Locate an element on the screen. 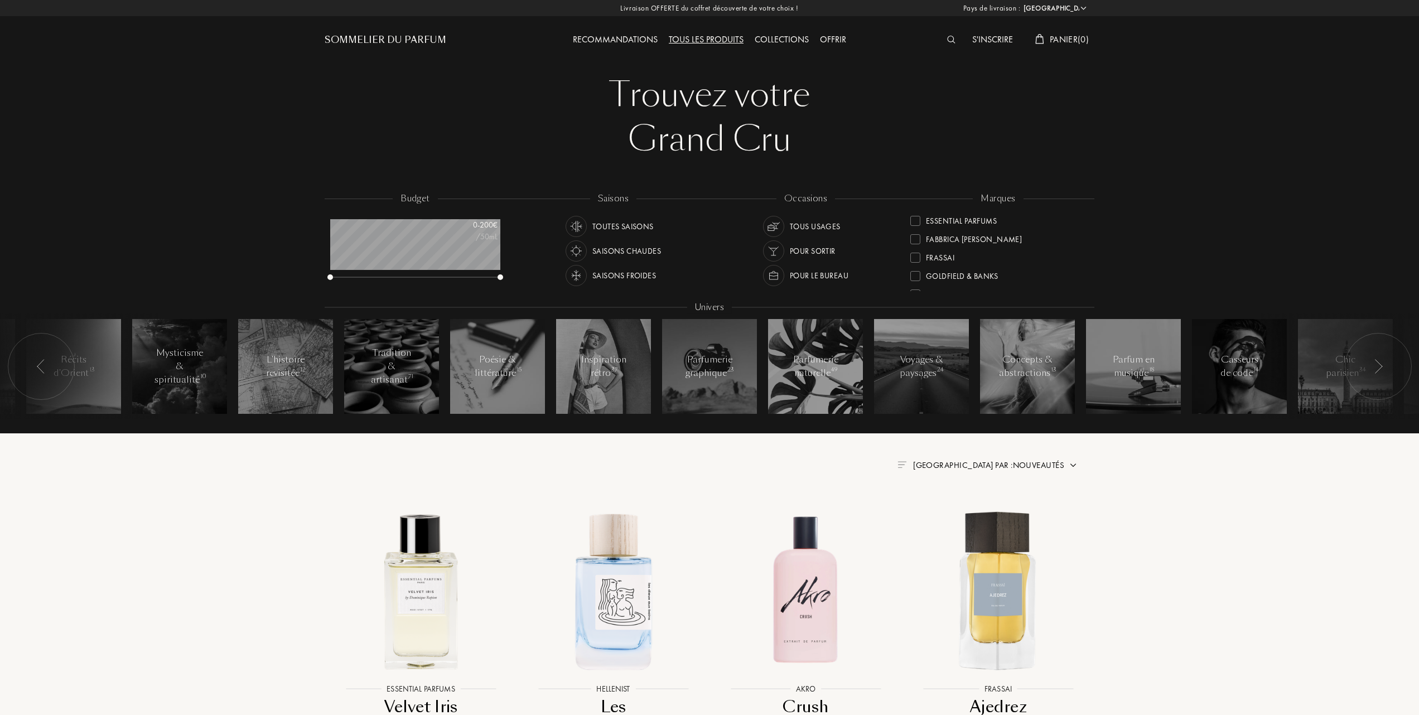 The image size is (1419, 715). div: Pour sortir is located at coordinates (813, 251).